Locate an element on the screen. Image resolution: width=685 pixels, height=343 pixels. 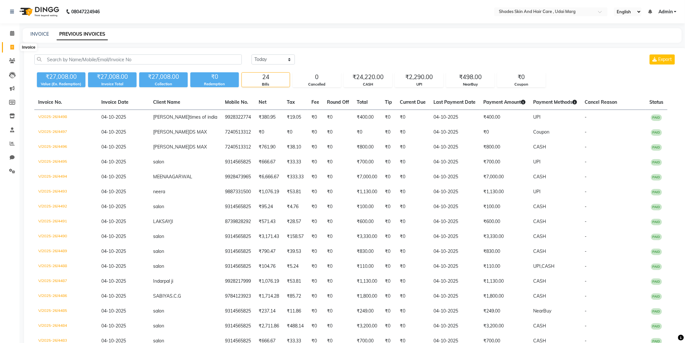
span: Cancel Reason is located at coordinates (601, 102).